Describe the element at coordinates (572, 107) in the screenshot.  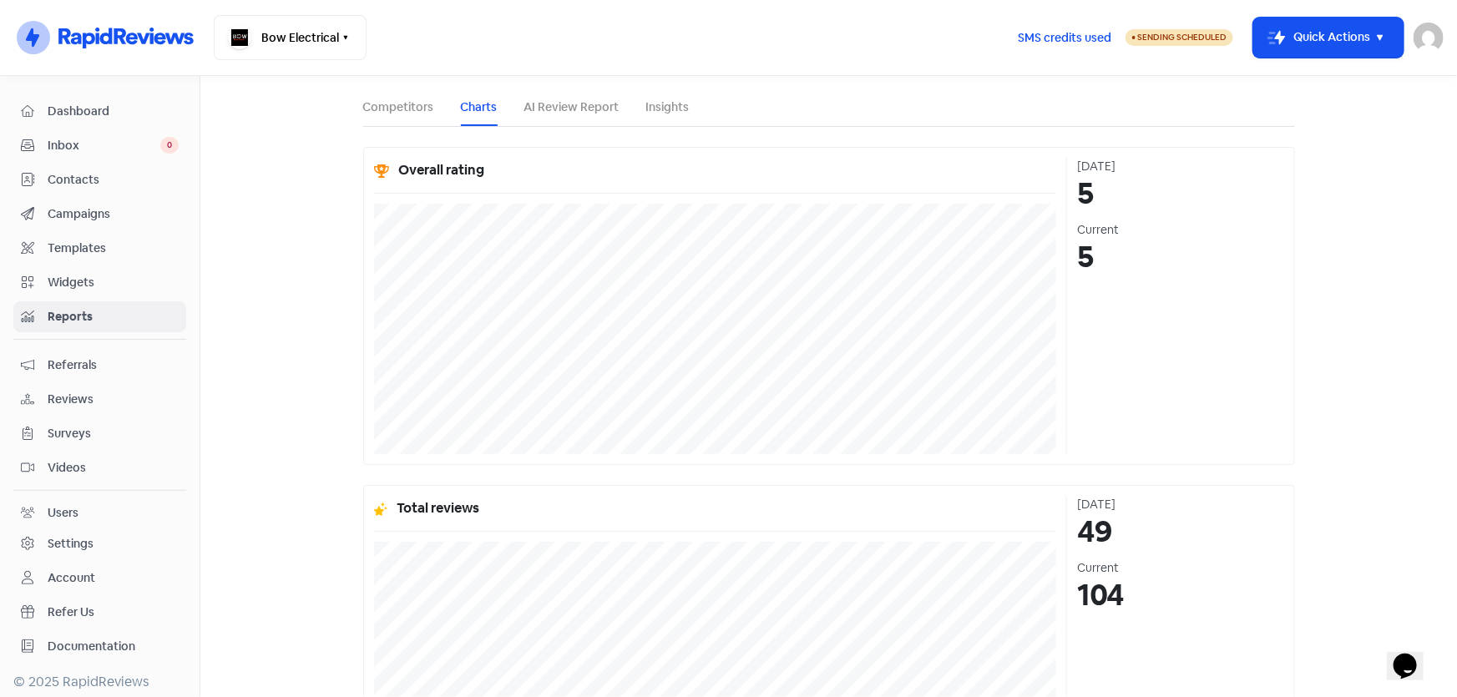
I see `a: AI Review Report` at that location.